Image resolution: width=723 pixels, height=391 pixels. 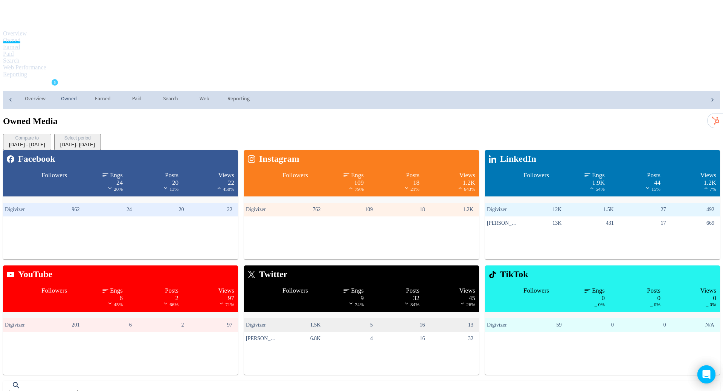 What do you see at coordinates (35, 159) in the screenshot?
I see `span: Facebook` at bounding box center [35, 159].